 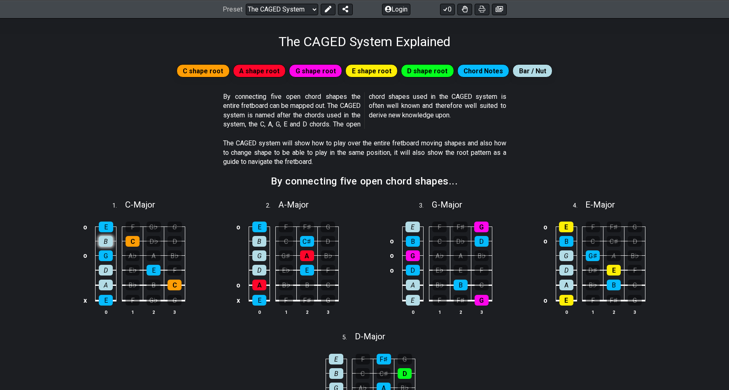 I want to click on div: G♭, so click(x=154, y=300).